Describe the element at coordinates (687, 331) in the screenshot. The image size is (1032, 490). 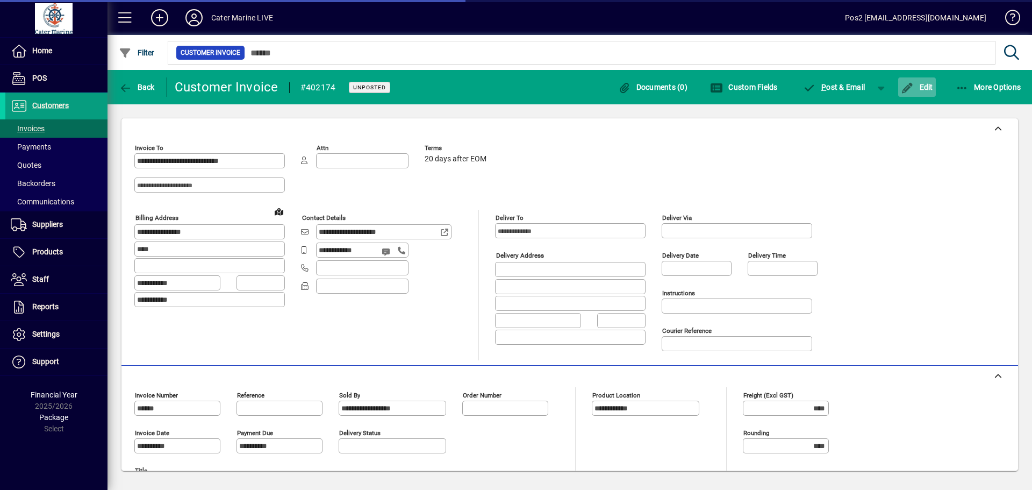
I see `mat-label: Courier Reference` at that location.